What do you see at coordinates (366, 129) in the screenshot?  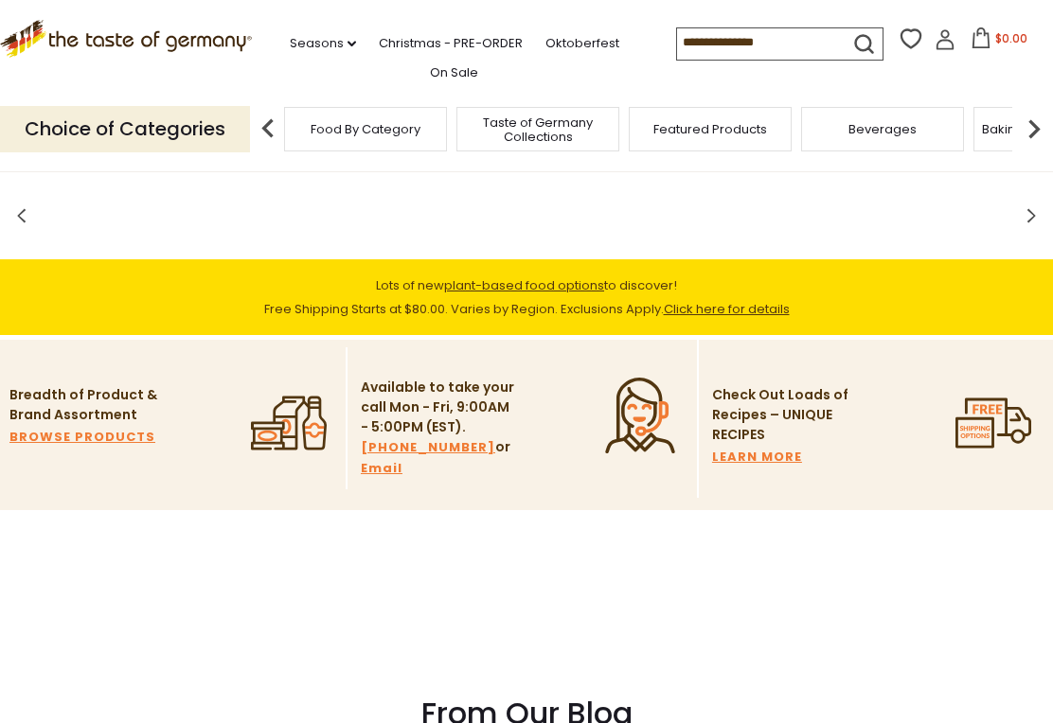 I see `a: Food By Category` at bounding box center [366, 129].